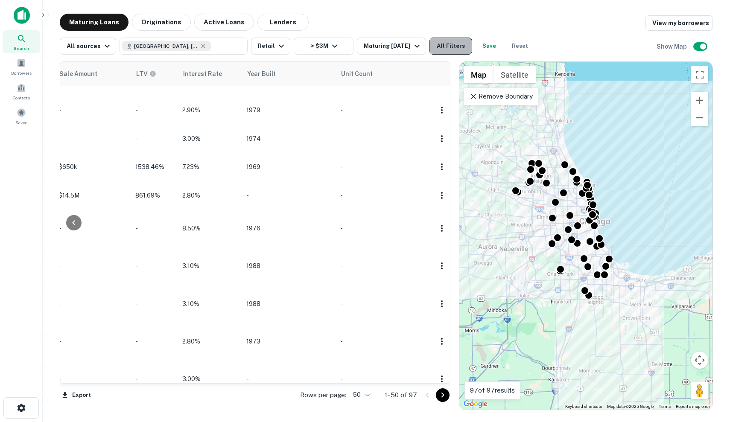  I want to click on p: 1–50 of 97, so click(401, 395).